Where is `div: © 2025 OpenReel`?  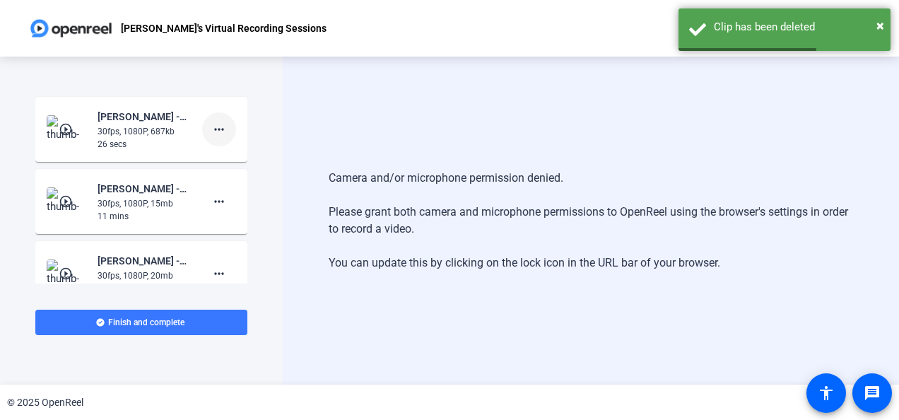
div: © 2025 OpenReel is located at coordinates (45, 402).